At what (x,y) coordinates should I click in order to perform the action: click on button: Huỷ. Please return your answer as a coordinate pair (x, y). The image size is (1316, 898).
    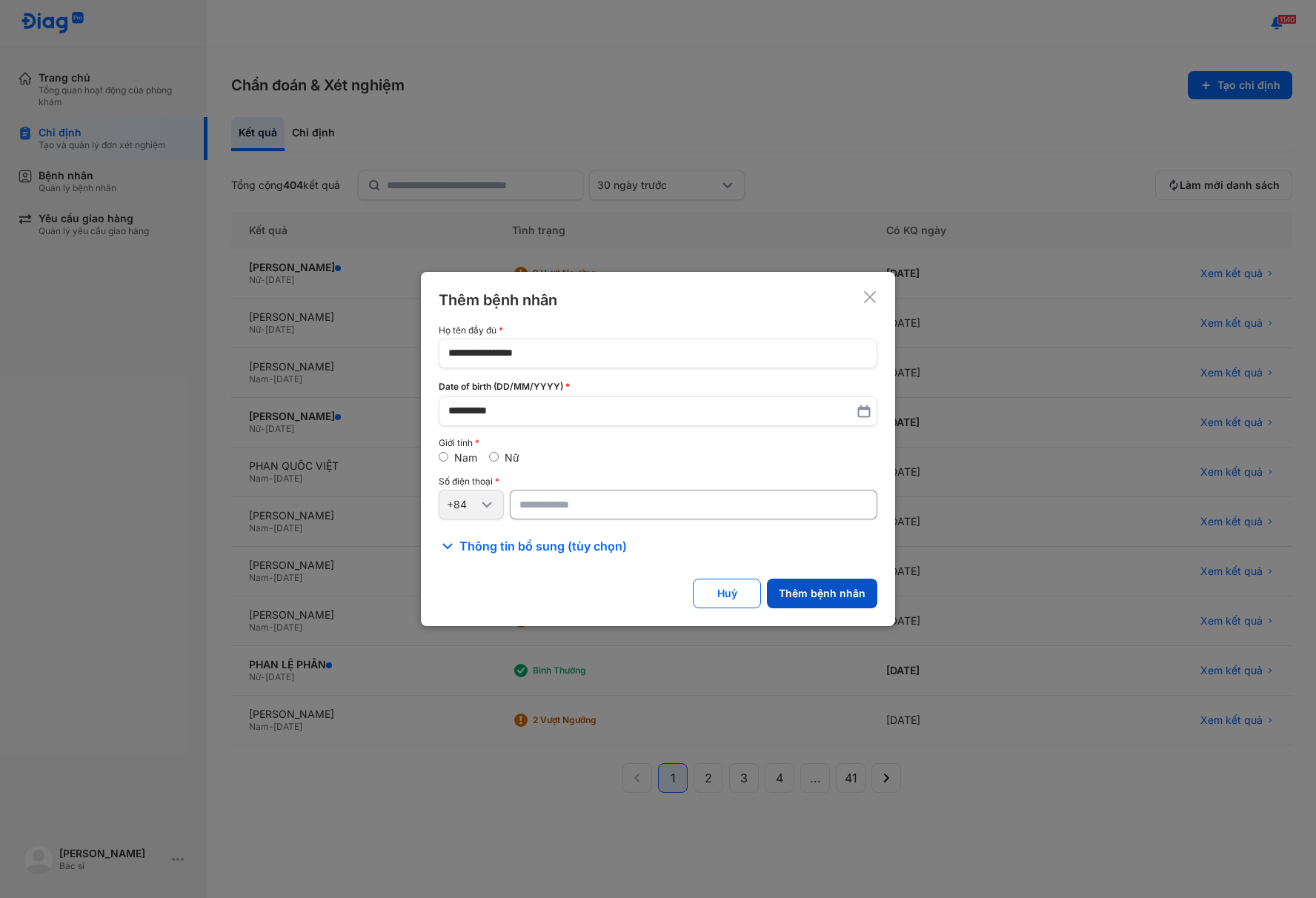
    Looking at the image, I should click on (726, 593).